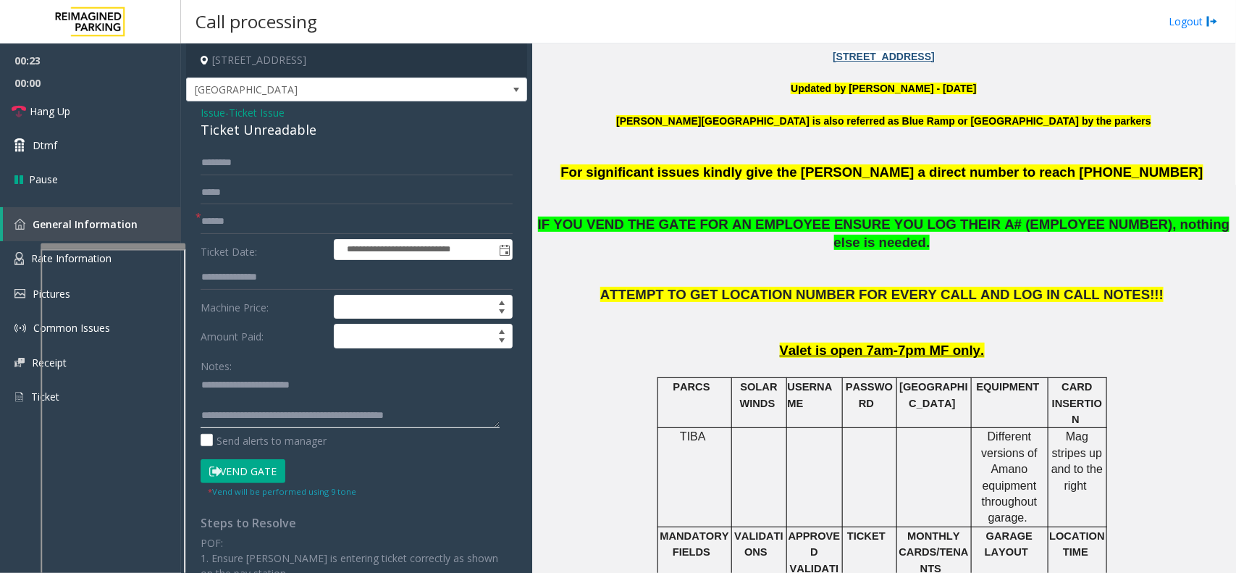 This screenshot has height=573, width=1236. Describe the element at coordinates (92, 224) in the screenshot. I see `a: General Information` at that location.